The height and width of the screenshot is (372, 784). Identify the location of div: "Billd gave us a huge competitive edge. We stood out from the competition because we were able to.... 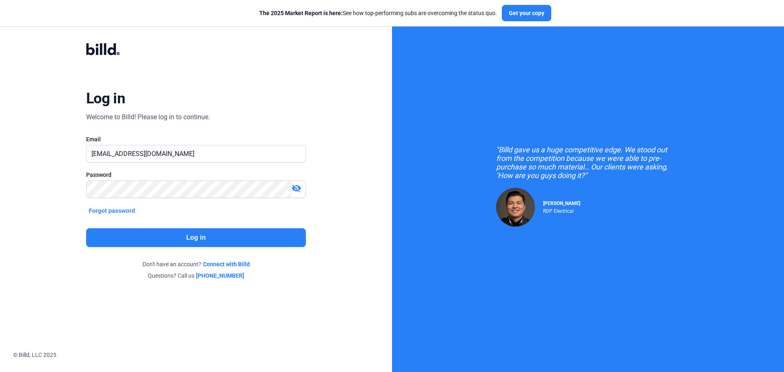
(588, 162).